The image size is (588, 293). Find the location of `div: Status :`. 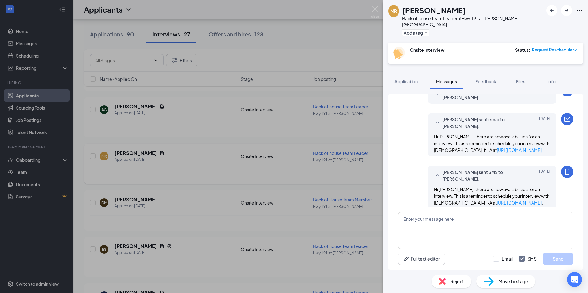

div: Status : is located at coordinates (522, 50).